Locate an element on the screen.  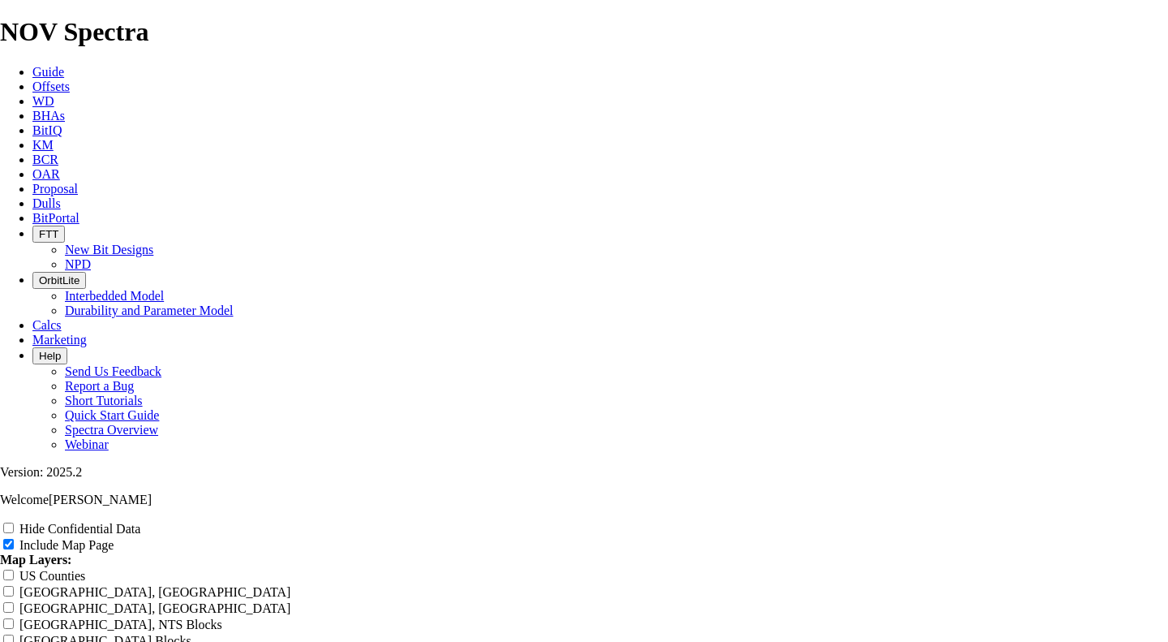
span: OrbitLite is located at coordinates (59, 280).